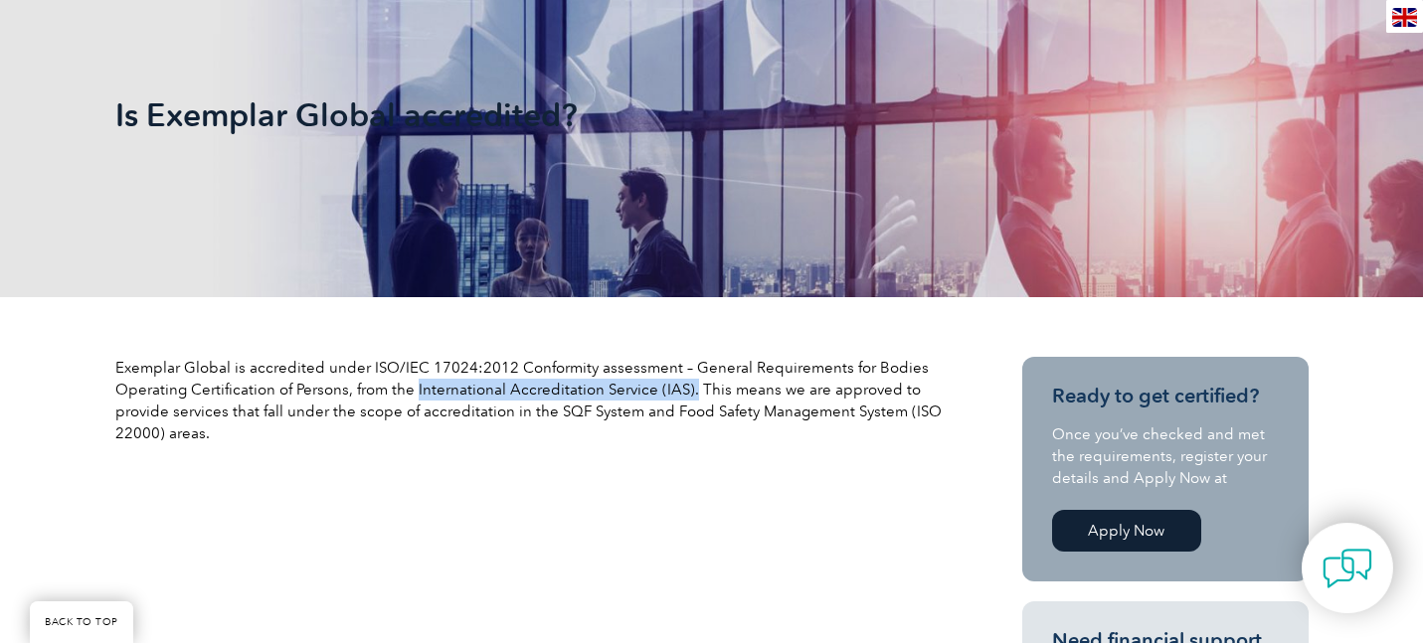 The image size is (1423, 643). What do you see at coordinates (1165, 456) in the screenshot?
I see `p: Once you’ve checked and met the requirements, register your details and Apply Now at` at bounding box center [1165, 456].